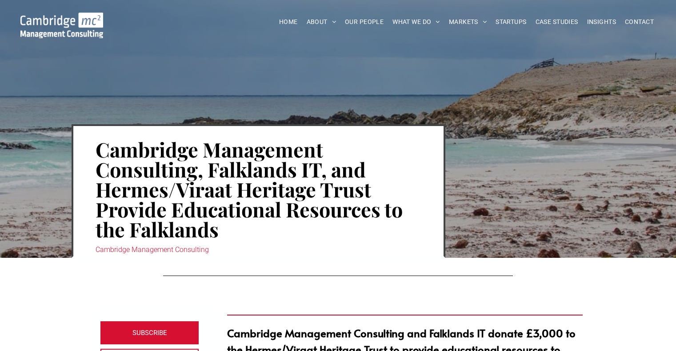  Describe the element at coordinates (150, 333) in the screenshot. I see `a: SUBSCRIBE` at that location.